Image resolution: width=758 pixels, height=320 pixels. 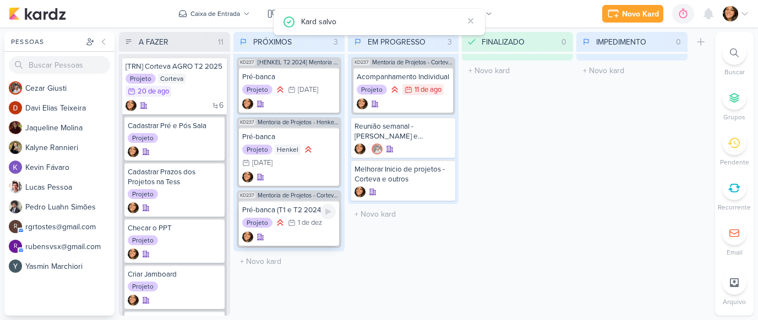 I want to click on img: Davi Elias Teixeira, so click(x=15, y=108).